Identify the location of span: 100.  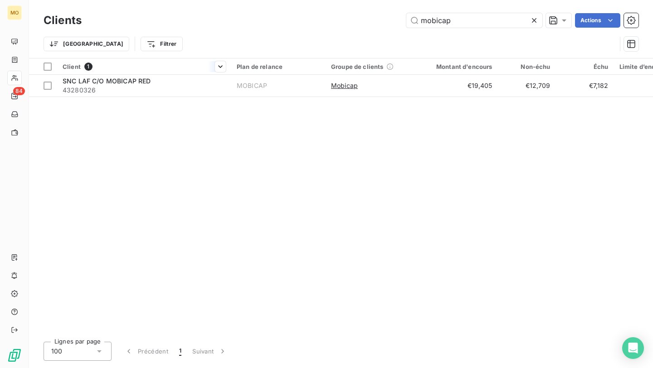
(57, 351).